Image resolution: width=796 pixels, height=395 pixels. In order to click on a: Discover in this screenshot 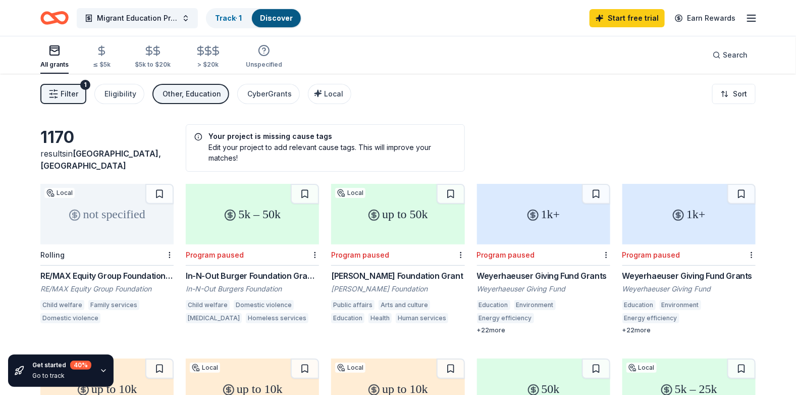, I will do `click(276, 18)`.